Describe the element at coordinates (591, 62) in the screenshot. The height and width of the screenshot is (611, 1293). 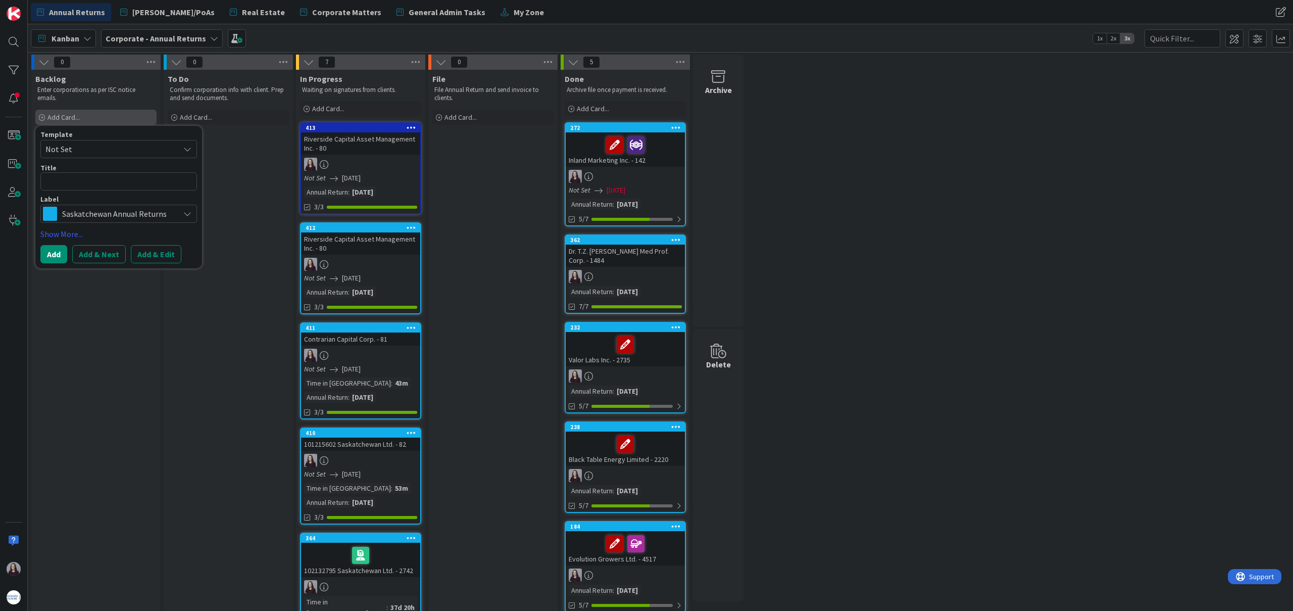
I see `span: 5` at that location.